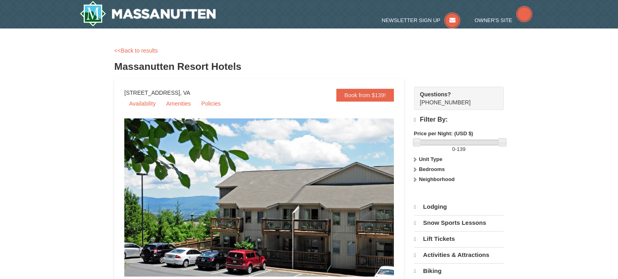 The image size is (618, 279). Describe the element at coordinates (458, 120) in the screenshot. I see `h4: Filter By:` at that location.